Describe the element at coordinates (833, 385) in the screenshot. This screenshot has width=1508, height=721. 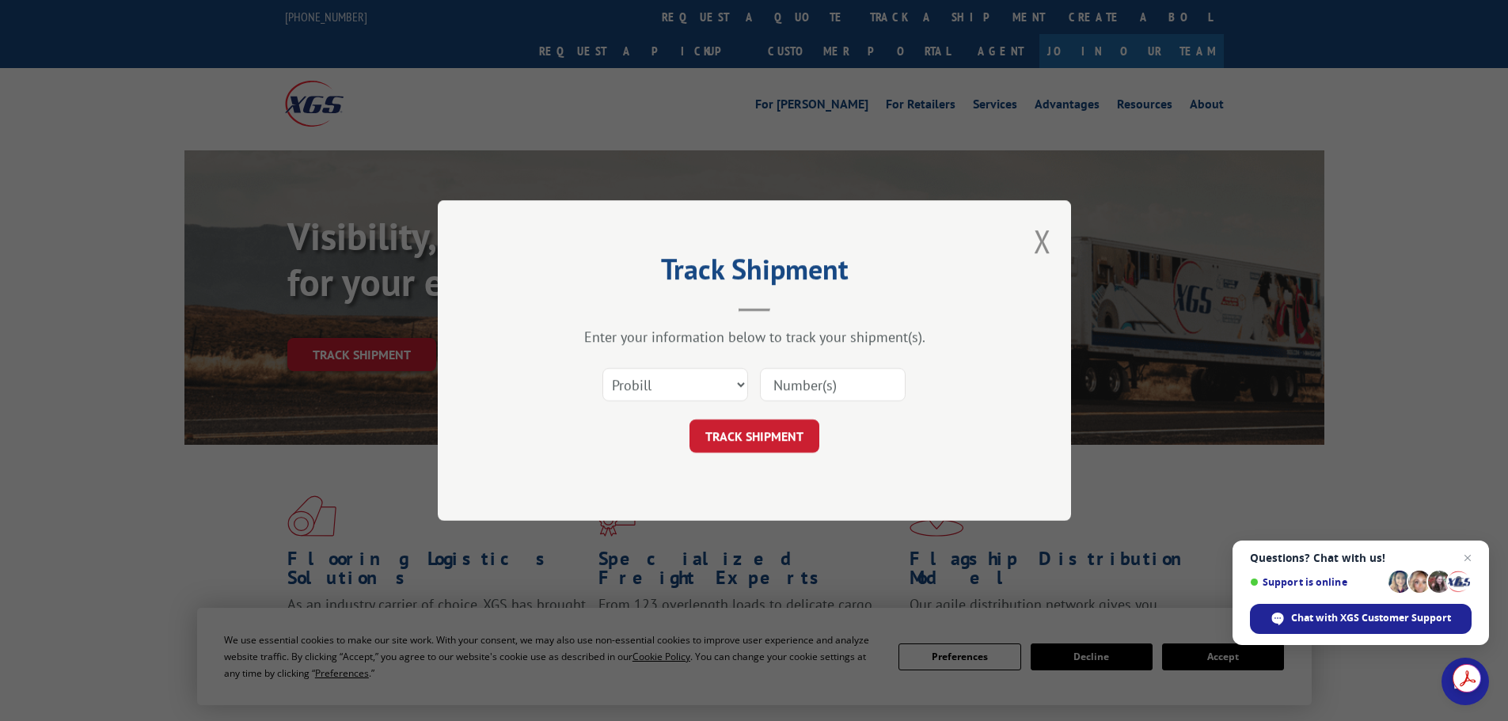
I see `input: Number(s)` at that location.